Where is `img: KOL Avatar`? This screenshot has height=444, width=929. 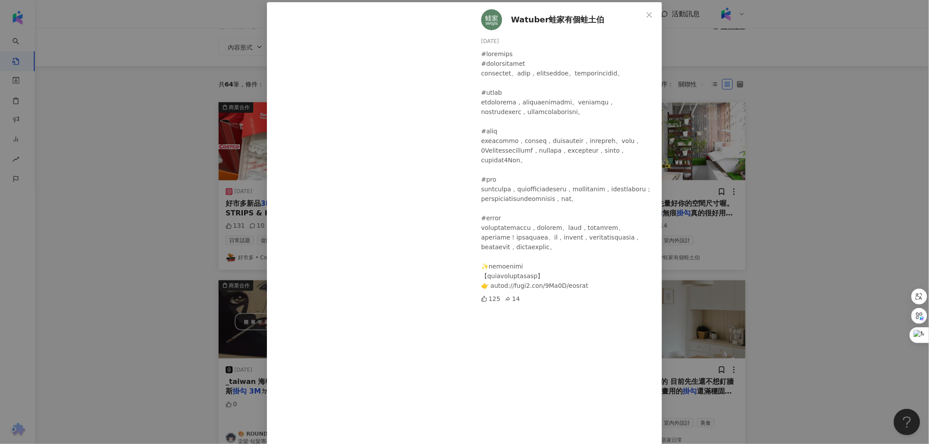 img: KOL Avatar is located at coordinates (492, 20).